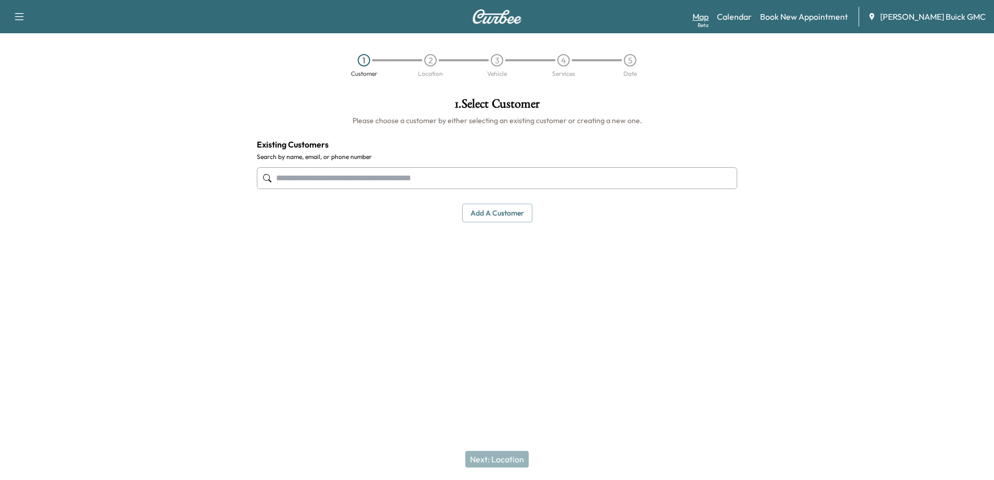  I want to click on div: Beta, so click(703, 25).